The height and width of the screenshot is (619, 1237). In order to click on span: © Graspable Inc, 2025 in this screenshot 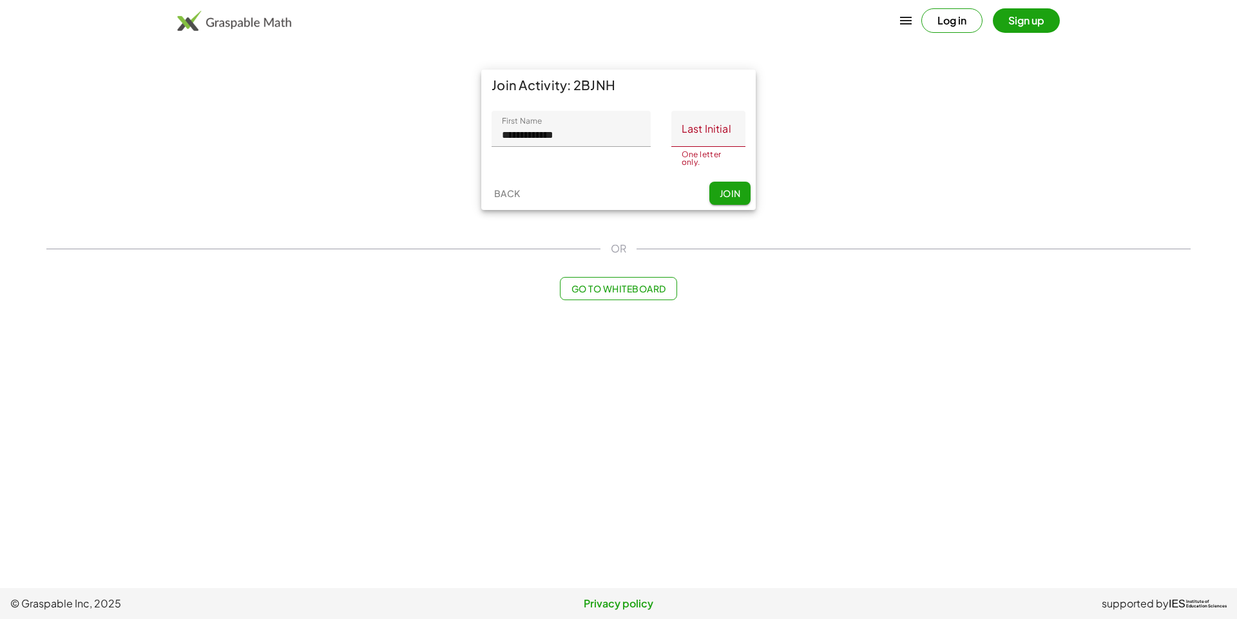, I will do `click(213, 603)`.